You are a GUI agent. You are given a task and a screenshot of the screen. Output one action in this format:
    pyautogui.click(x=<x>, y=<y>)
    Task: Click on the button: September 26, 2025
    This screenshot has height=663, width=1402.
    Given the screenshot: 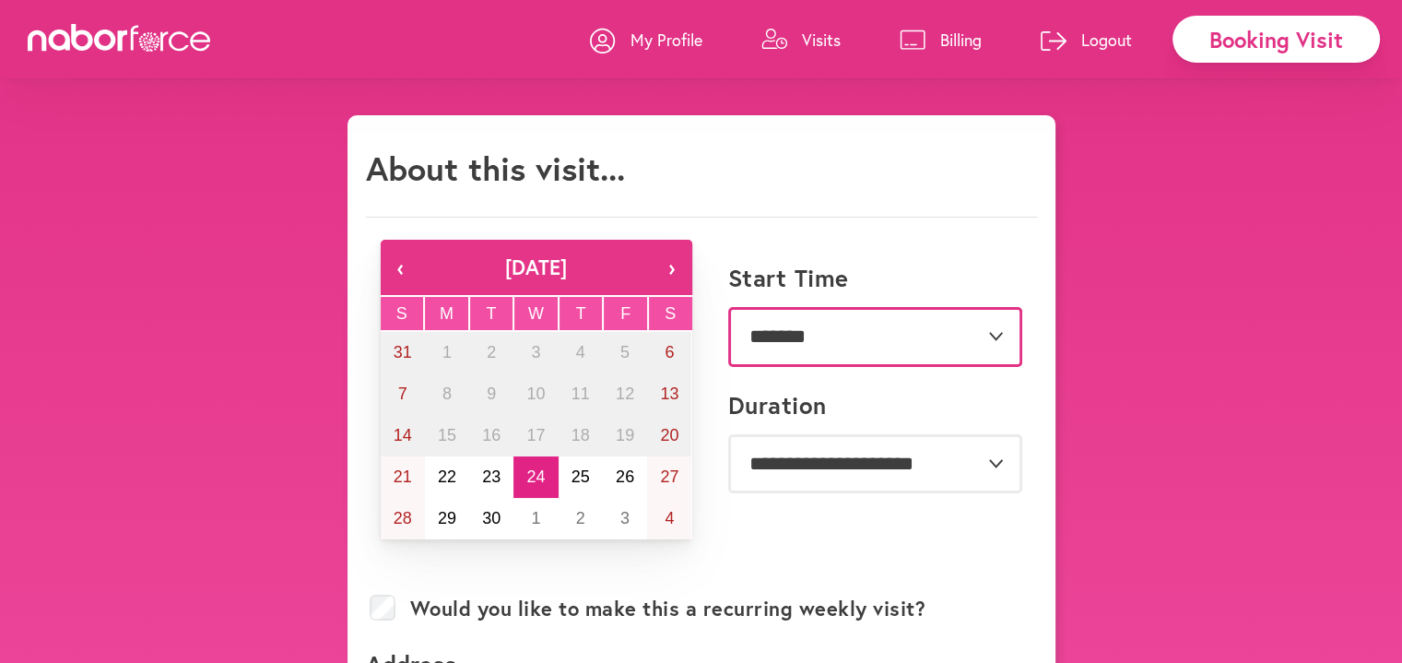 What is the action you would take?
    pyautogui.click(x=625, y=477)
    